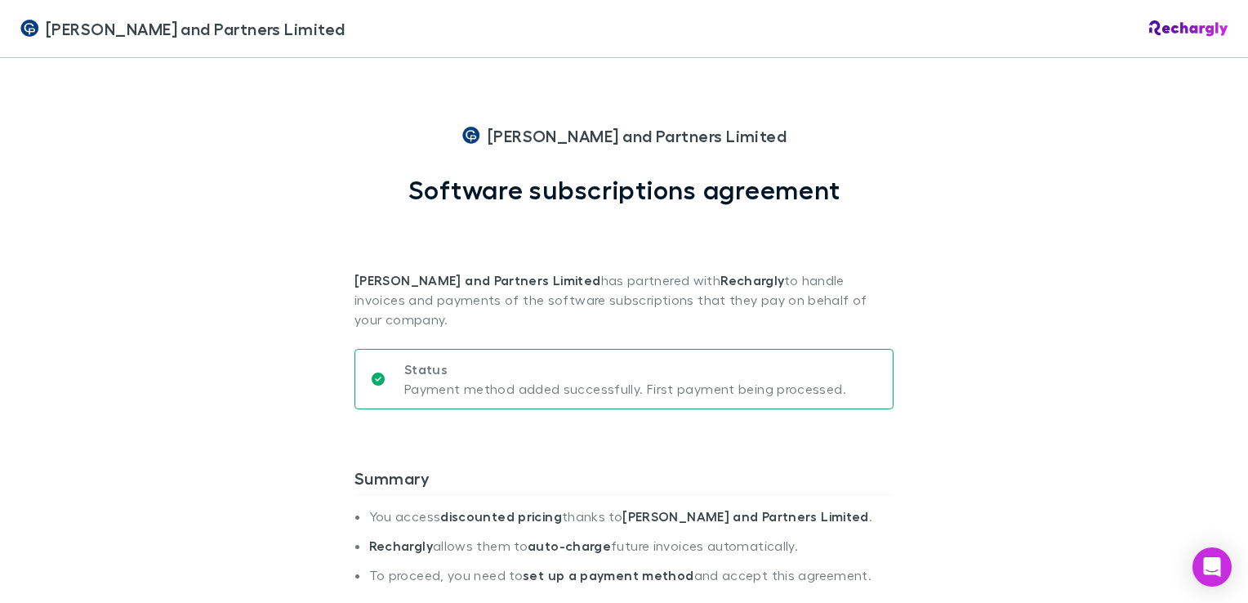 Image resolution: width=1248 pixels, height=603 pixels. Describe the element at coordinates (631, 523) in the screenshot. I see `li: You access thanks to .` at that location.